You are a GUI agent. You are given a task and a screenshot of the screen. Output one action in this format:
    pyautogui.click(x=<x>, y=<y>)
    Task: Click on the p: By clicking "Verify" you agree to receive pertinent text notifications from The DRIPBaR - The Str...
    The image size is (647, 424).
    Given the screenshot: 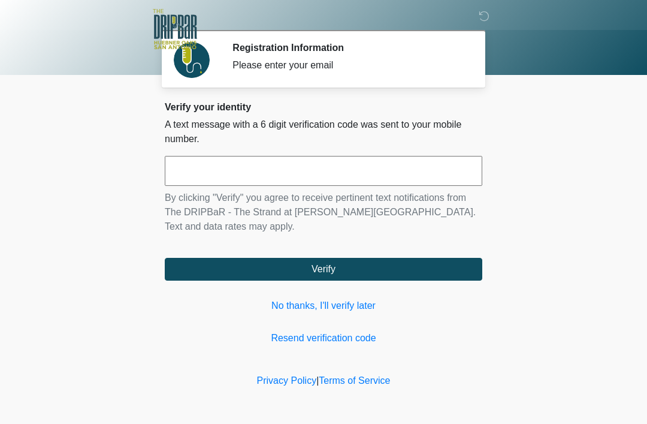 What is the action you would take?
    pyautogui.click(x=324, y=212)
    